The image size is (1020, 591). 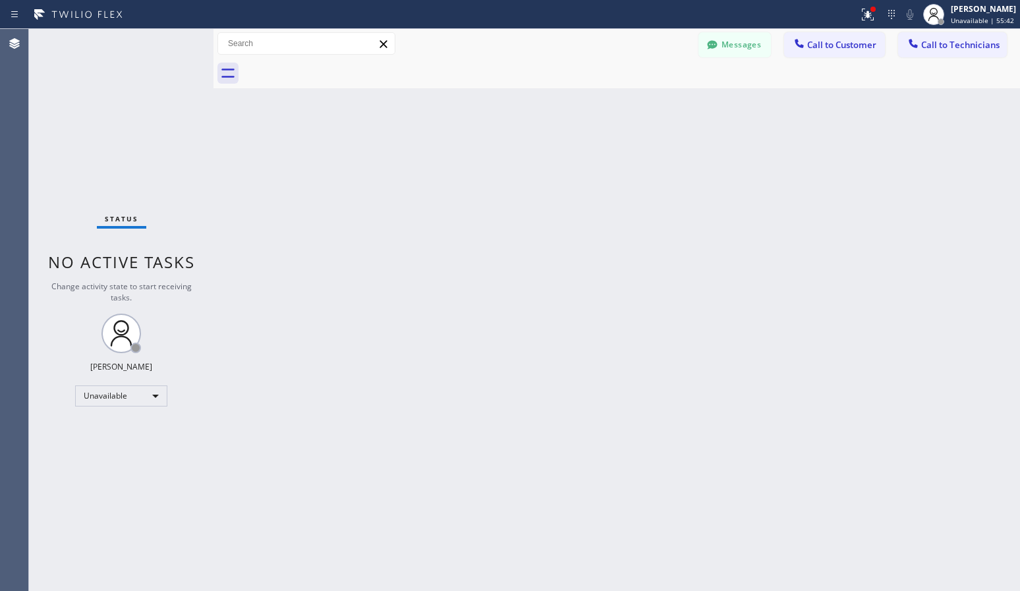 What do you see at coordinates (841, 45) in the screenshot?
I see `span: Call to Customer` at bounding box center [841, 45].